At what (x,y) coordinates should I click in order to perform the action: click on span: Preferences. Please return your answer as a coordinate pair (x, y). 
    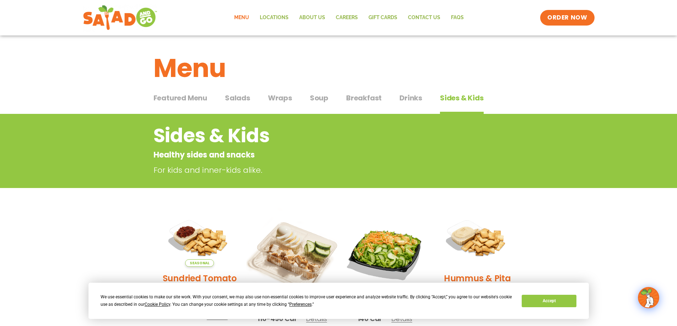
    Looking at the image, I should click on (300, 305).